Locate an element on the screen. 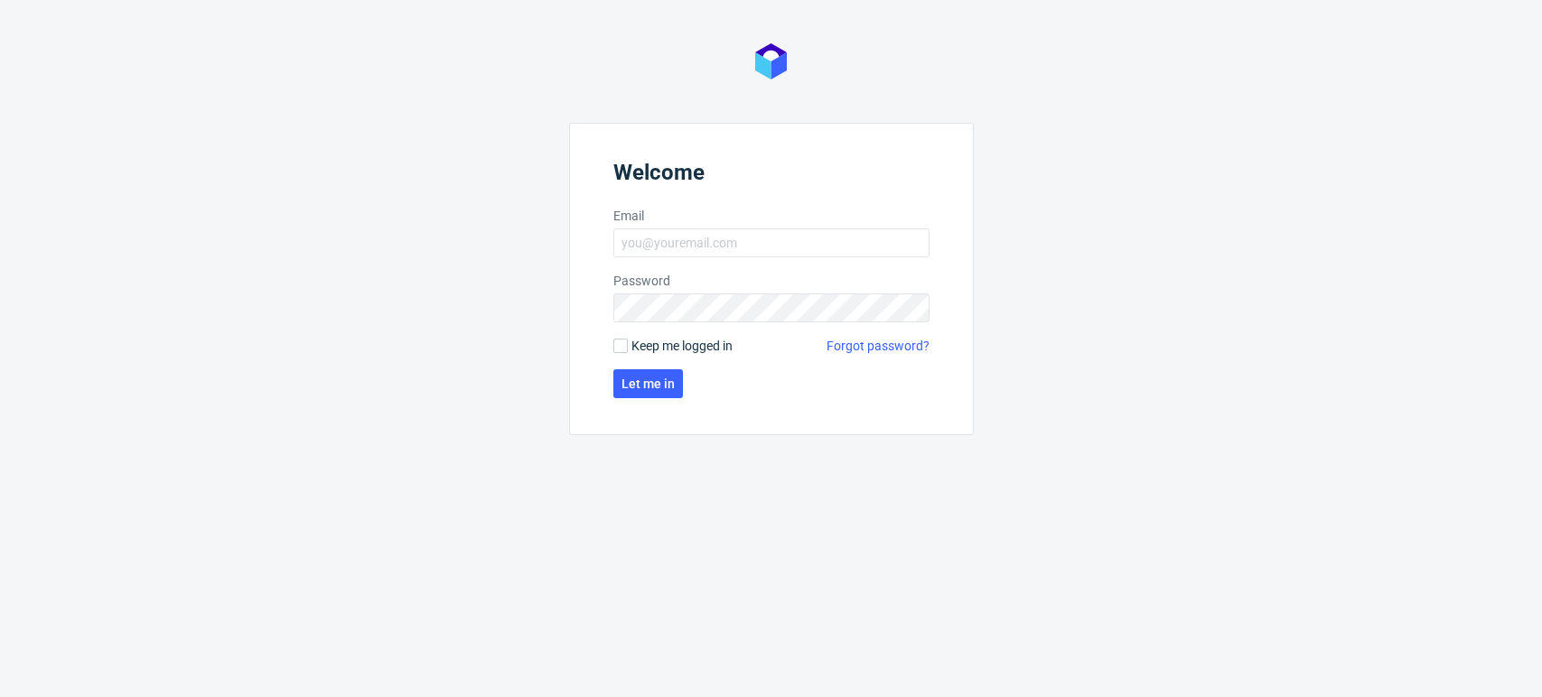 The height and width of the screenshot is (697, 1542). button: Let me in is located at coordinates (648, 384).